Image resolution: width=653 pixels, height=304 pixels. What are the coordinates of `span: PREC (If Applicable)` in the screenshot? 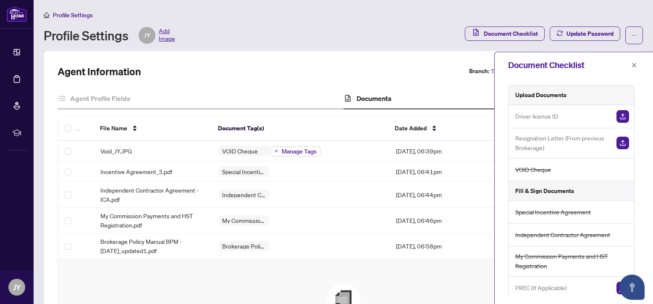 It's located at (541, 287).